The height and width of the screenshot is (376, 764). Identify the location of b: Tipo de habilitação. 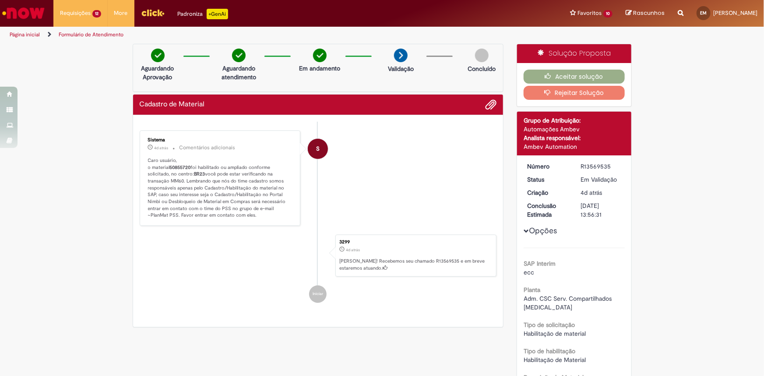
(549, 351).